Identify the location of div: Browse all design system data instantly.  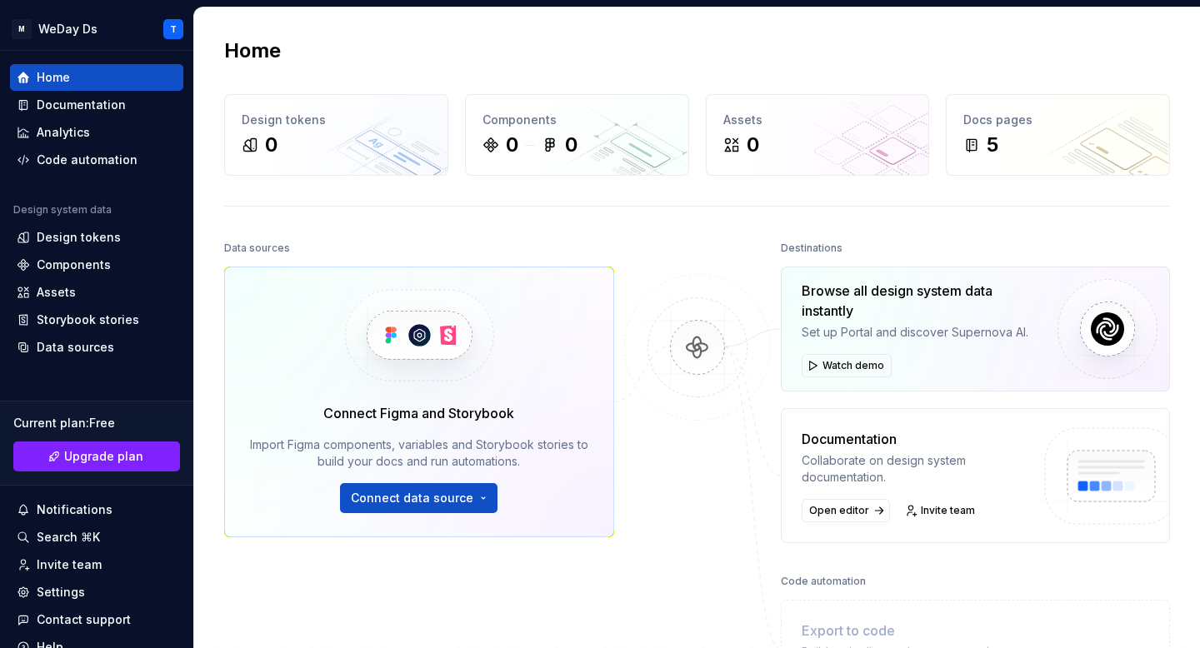
(923, 301).